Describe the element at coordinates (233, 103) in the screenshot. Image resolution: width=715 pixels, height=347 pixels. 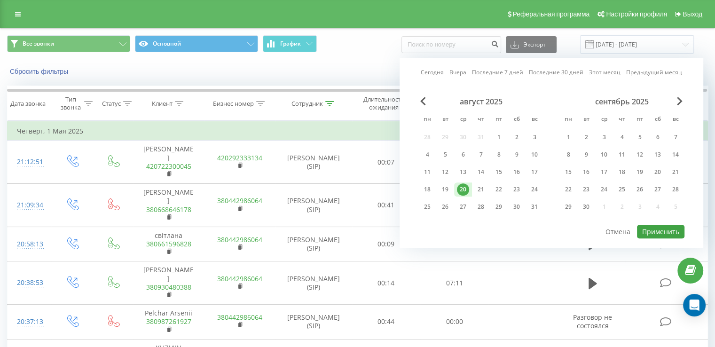
I see `div: Бизнес номер` at that location.